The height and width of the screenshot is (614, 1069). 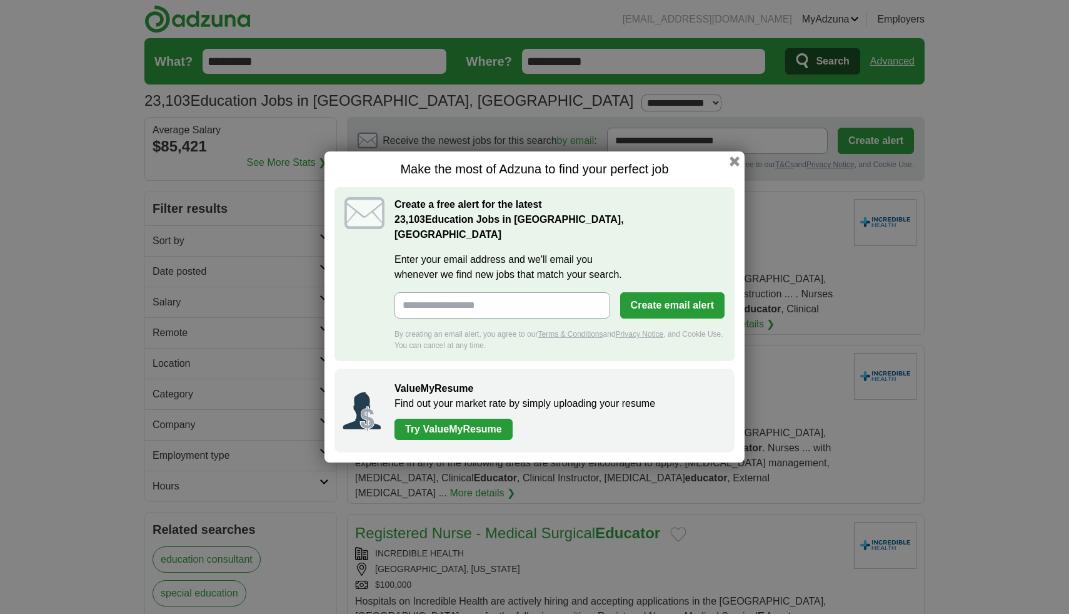 I want to click on h1: Make the most of Adzuna to find your perfect job, so click(x=535, y=169).